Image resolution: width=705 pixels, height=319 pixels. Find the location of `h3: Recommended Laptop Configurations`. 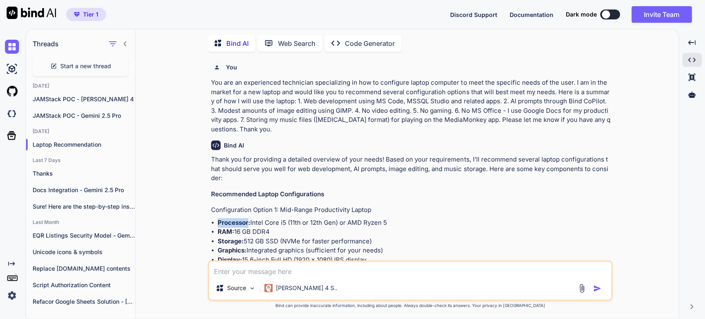

h3: Recommended Laptop Configurations is located at coordinates (411, 194).